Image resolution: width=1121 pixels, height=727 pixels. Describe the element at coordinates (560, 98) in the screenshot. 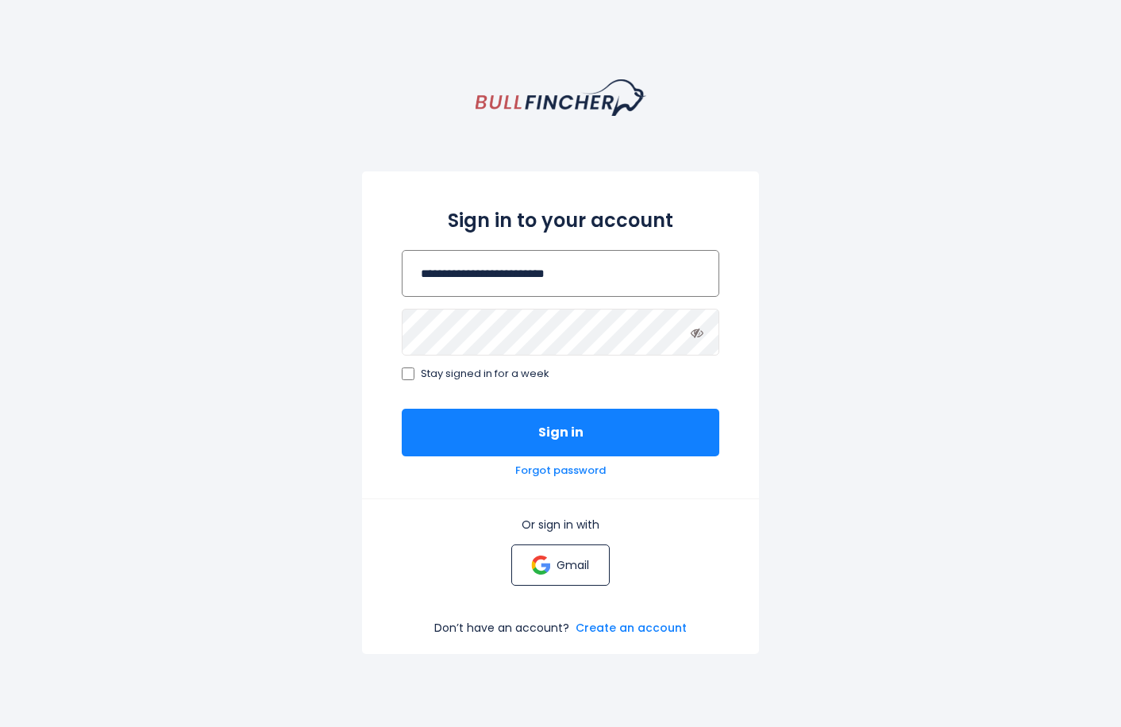

I see `a: homepage` at that location.